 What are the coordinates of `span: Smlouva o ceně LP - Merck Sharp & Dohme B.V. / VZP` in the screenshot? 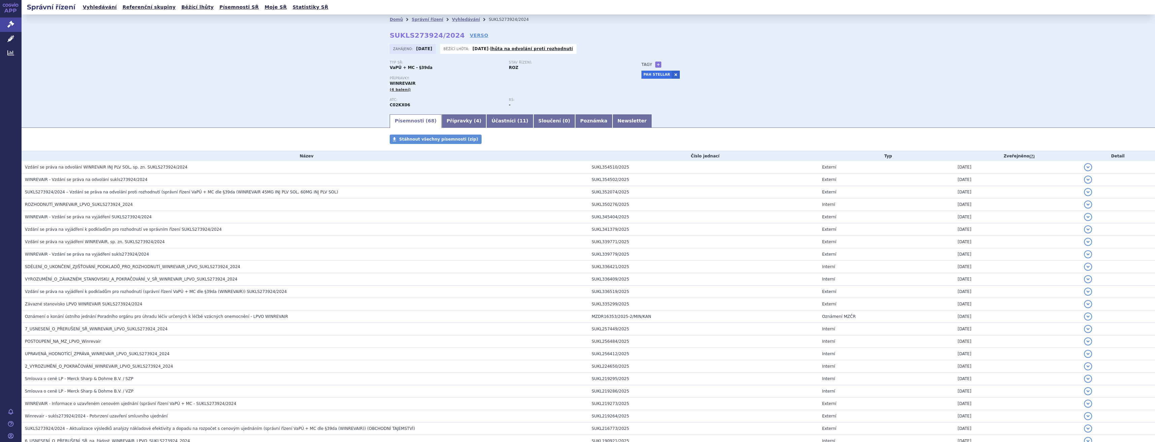 It's located at (79, 391).